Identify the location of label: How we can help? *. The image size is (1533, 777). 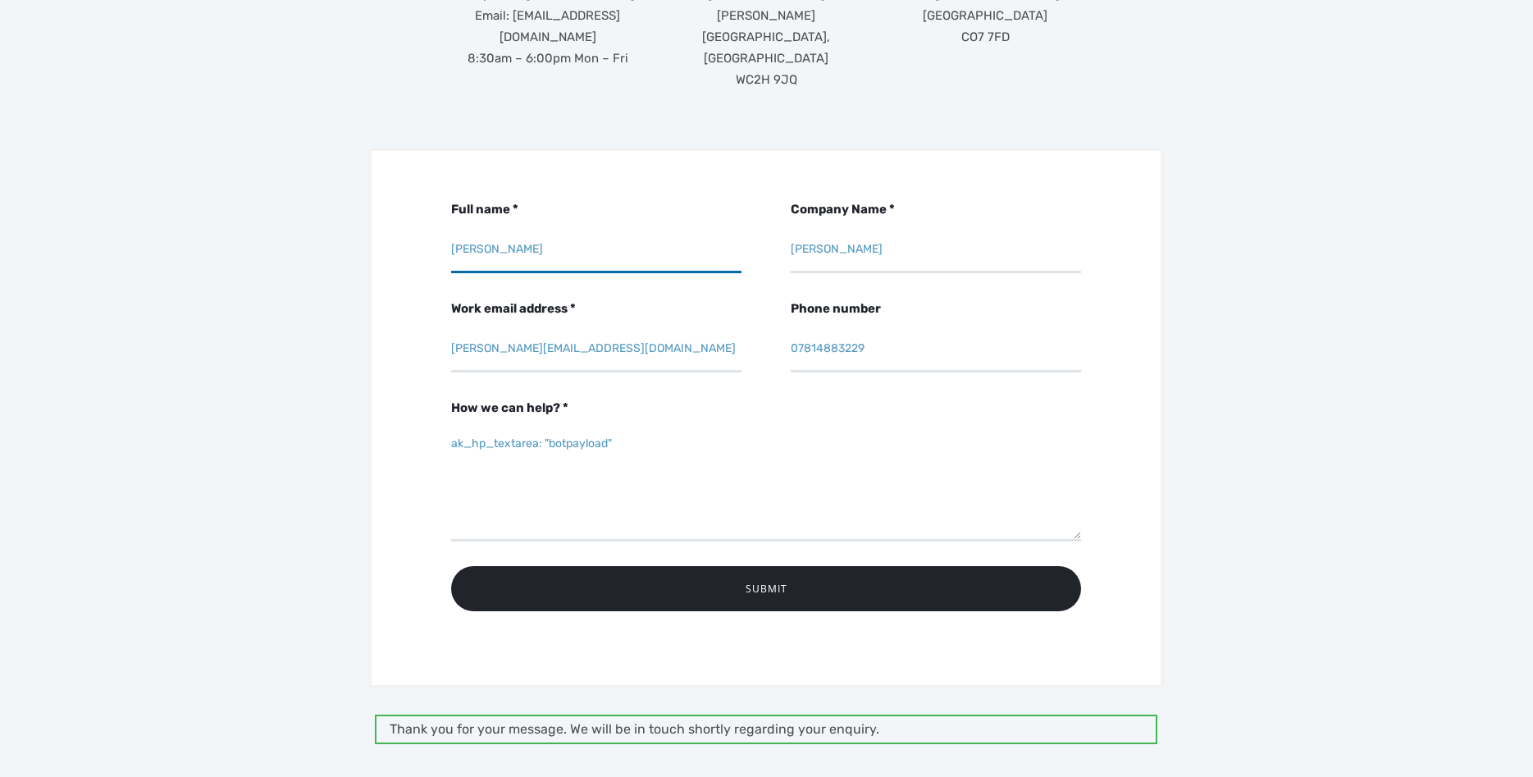
(766, 471).